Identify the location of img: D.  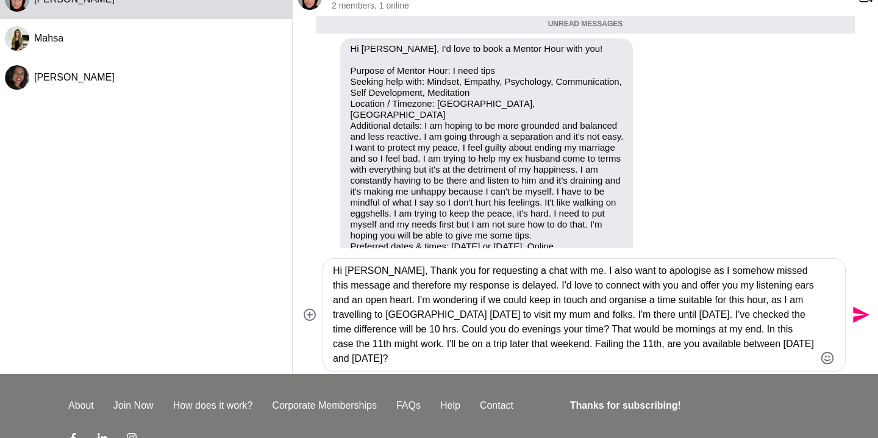
(17, 77).